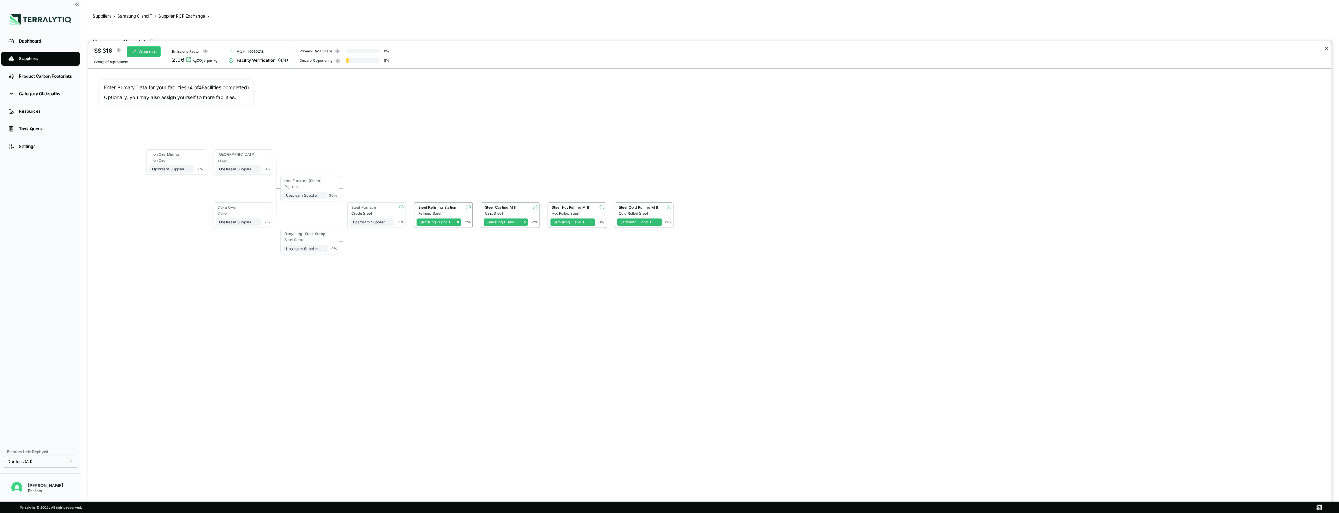  I want to click on div: Steel Casting MillCast SteelSamsung C and T2%, so click(510, 215).